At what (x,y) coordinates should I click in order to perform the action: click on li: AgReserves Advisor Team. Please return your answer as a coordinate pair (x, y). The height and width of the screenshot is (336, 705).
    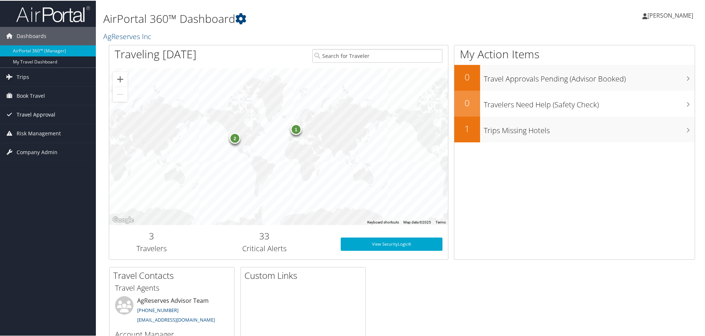
    Looking at the image, I should click on (172, 310).